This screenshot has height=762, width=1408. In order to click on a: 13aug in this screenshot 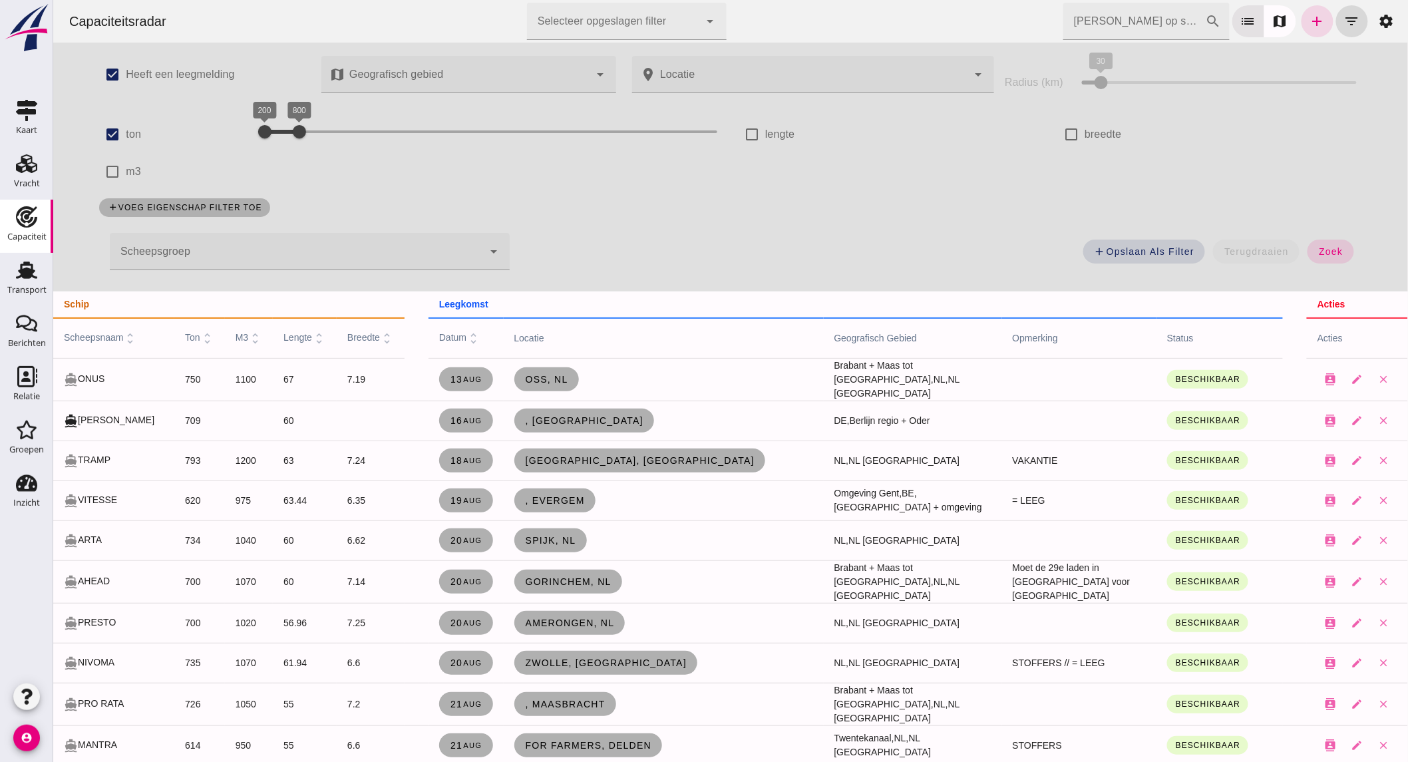, I will do `click(413, 379)`.